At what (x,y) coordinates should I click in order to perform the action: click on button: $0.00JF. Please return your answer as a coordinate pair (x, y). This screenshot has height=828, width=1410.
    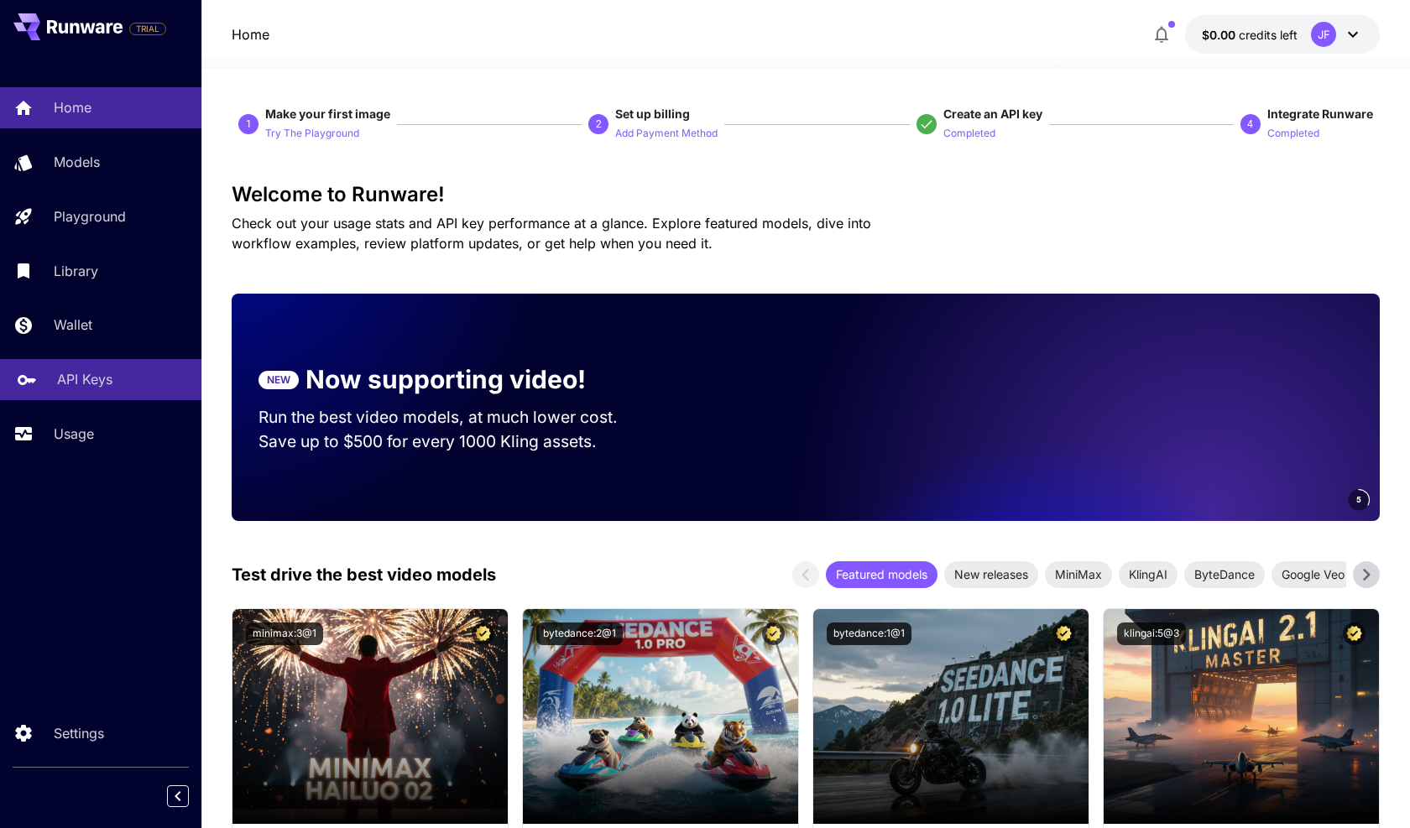
    Looking at the image, I should click on (1282, 34).